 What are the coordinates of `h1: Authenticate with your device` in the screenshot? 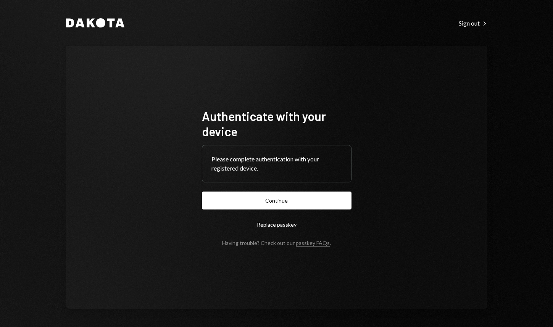 It's located at (277, 124).